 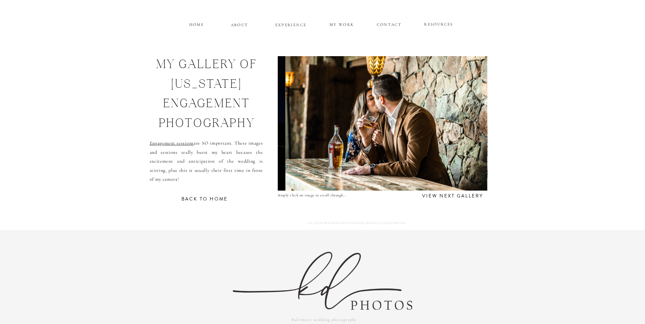 I want to click on h3: BACK TO HOME, so click(x=204, y=201).